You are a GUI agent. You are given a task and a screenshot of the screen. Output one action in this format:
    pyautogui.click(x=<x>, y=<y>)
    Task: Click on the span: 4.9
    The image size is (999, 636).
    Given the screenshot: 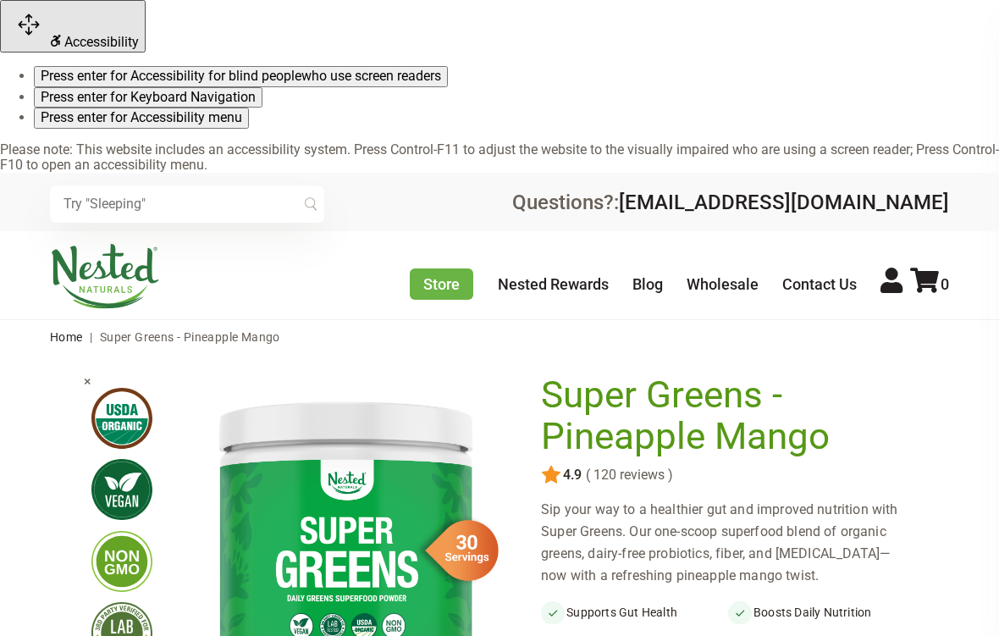 What is the action you would take?
    pyautogui.click(x=571, y=475)
    